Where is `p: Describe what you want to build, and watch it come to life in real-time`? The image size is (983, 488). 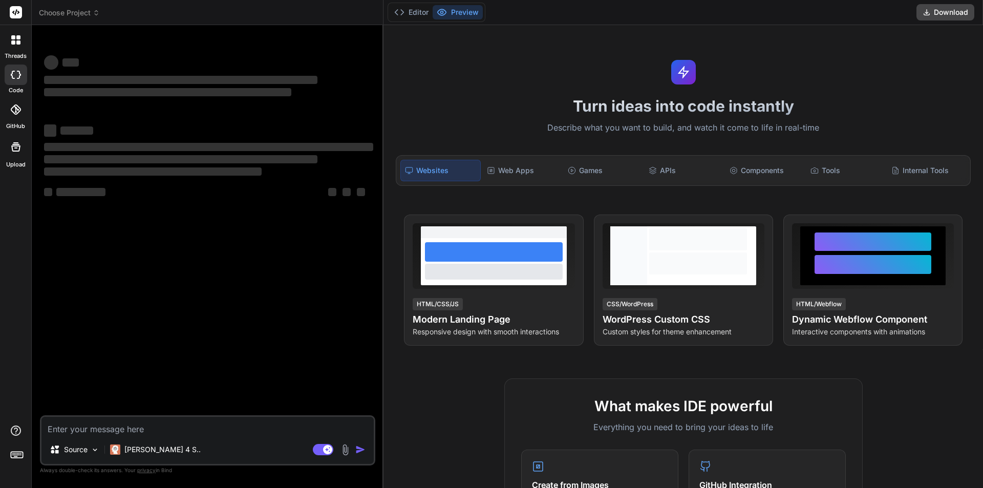
p: Describe what you want to build, and watch it come to life in real-time is located at coordinates (683, 128).